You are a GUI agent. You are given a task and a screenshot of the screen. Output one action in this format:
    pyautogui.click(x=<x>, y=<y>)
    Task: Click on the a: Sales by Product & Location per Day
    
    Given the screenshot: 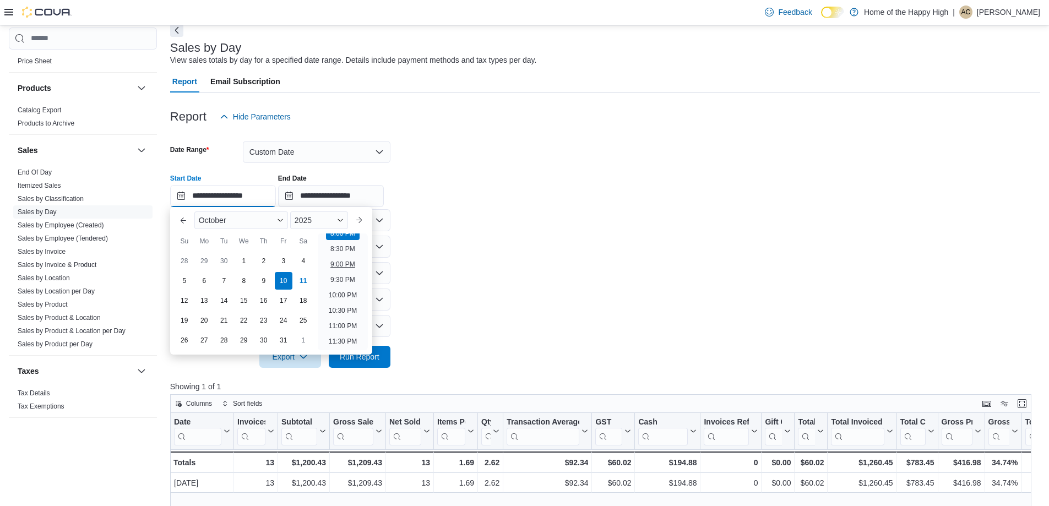 What is the action you would take?
    pyautogui.click(x=72, y=331)
    